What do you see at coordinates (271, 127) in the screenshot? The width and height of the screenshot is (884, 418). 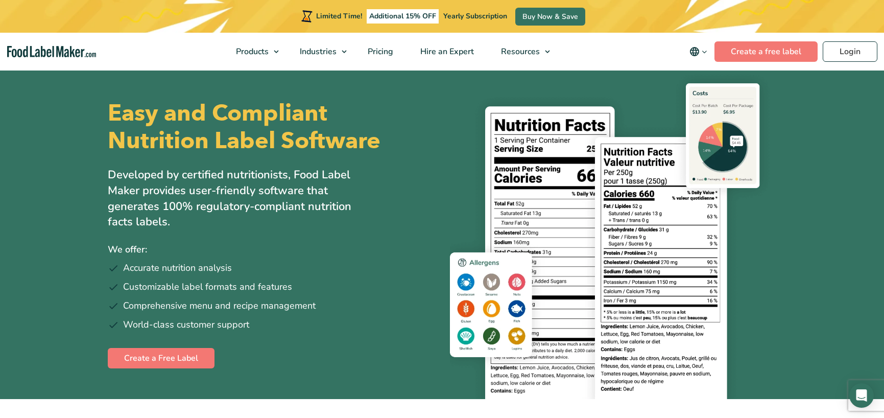 I see `h1: Easy and Compliant Nutrition Label Software` at bounding box center [271, 127].